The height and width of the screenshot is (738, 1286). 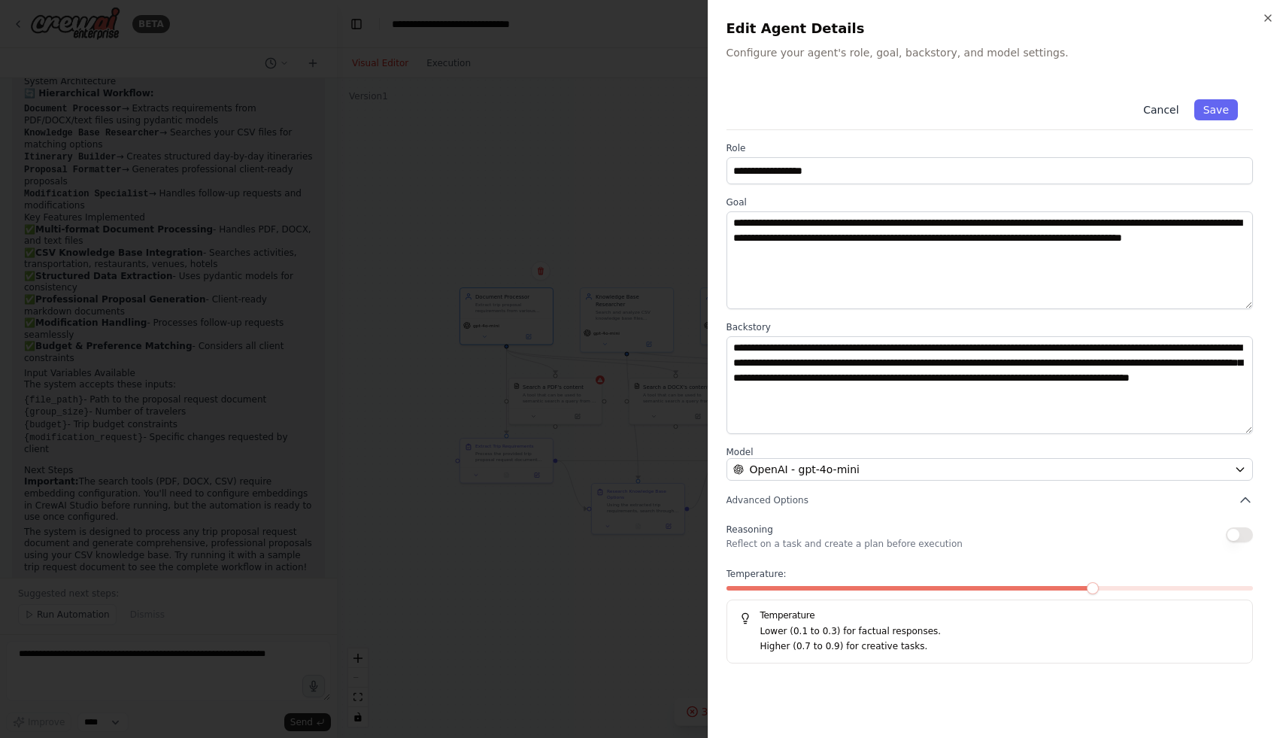 What do you see at coordinates (1001, 632) in the screenshot?
I see `p: Lower (0.1 to 0.3) for factual responses.` at bounding box center [1001, 632].